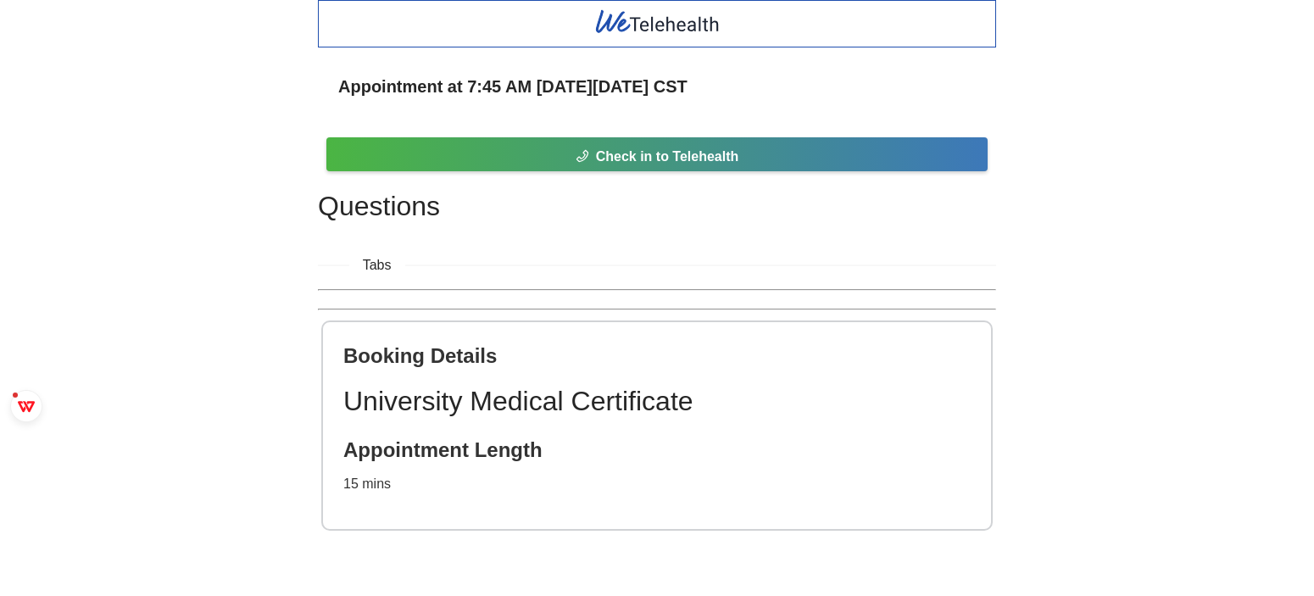  What do you see at coordinates (667, 156) in the screenshot?
I see `span: Check in to Telehealth` at bounding box center [667, 156].